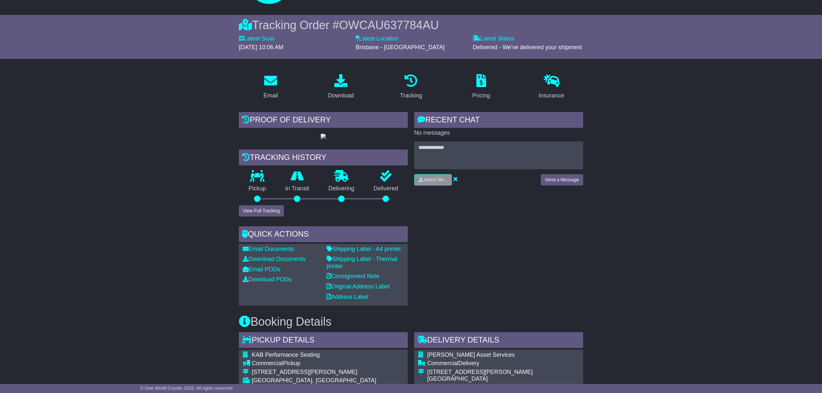 This screenshot has height=393, width=822. What do you see at coordinates (411, 322) in the screenshot?
I see `h3: Booking Details` at bounding box center [411, 322].